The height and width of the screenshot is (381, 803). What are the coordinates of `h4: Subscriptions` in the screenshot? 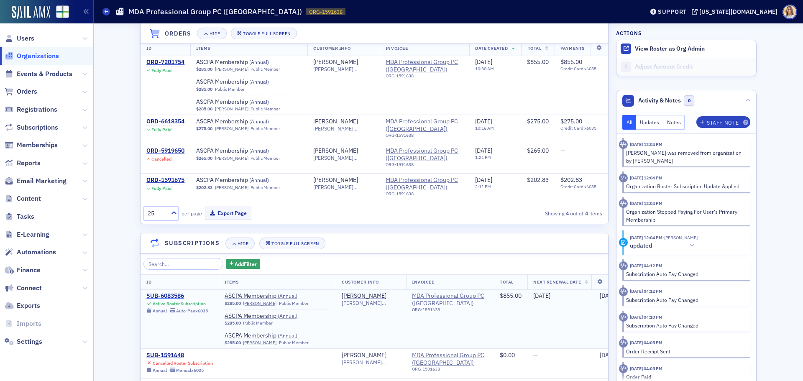 It's located at (192, 243).